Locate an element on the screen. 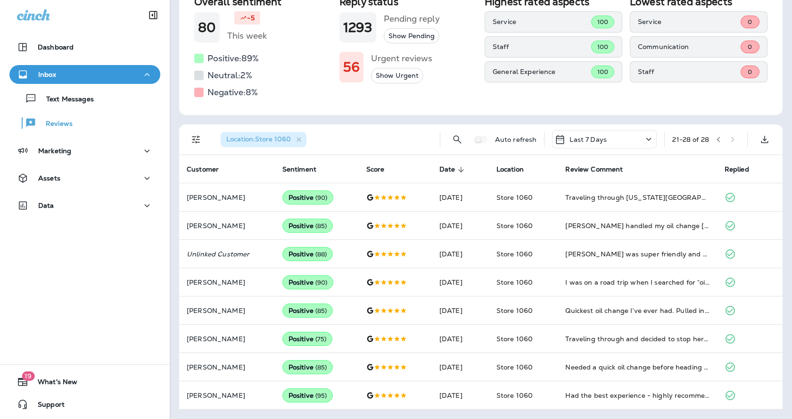  p: Text Messages is located at coordinates (65, 99).